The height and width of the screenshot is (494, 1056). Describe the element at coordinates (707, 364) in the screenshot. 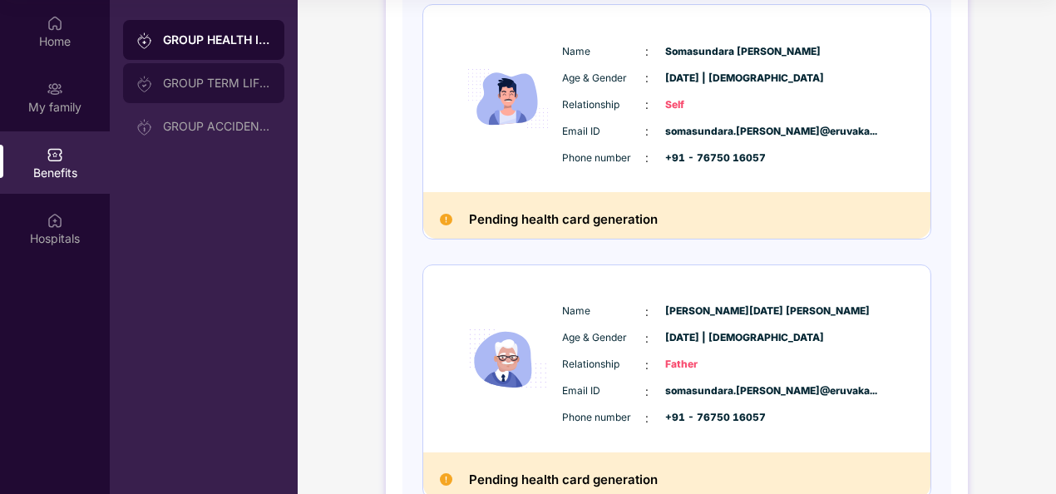

I see `span: Father` at that location.